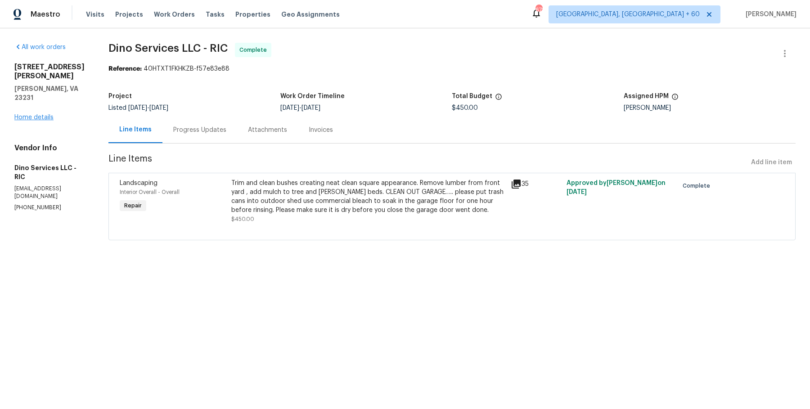 The width and height of the screenshot is (810, 409). Describe the element at coordinates (136, 130) in the screenshot. I see `div: Line Items` at that location.